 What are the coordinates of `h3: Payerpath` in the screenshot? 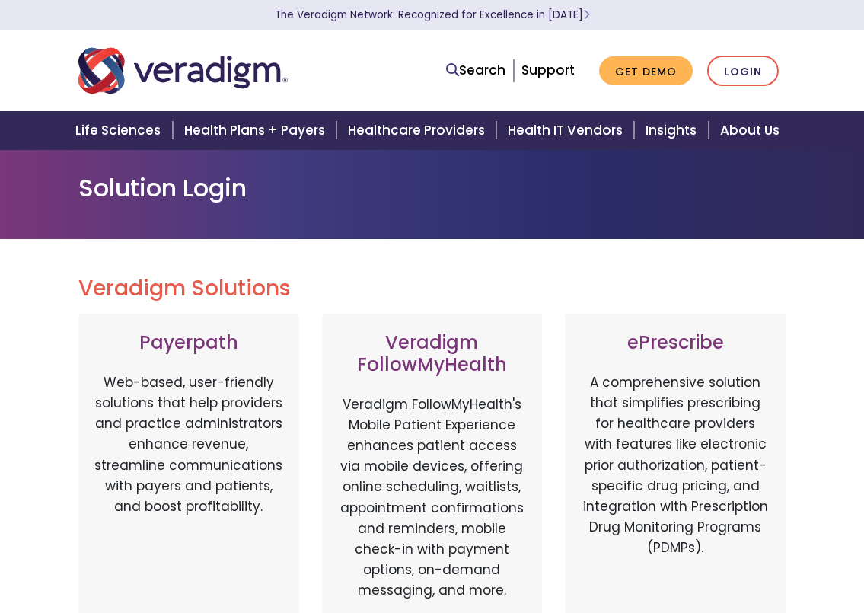 It's located at (189, 343).